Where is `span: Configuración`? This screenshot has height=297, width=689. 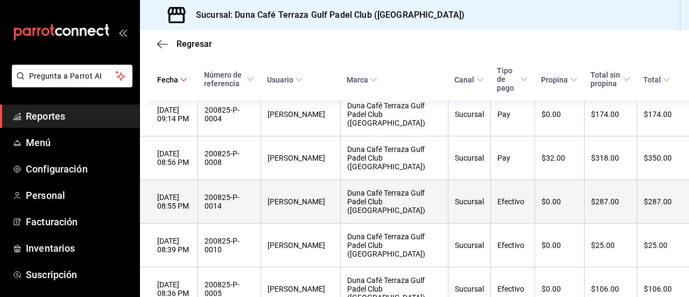
span: Configuración is located at coordinates (78, 169).